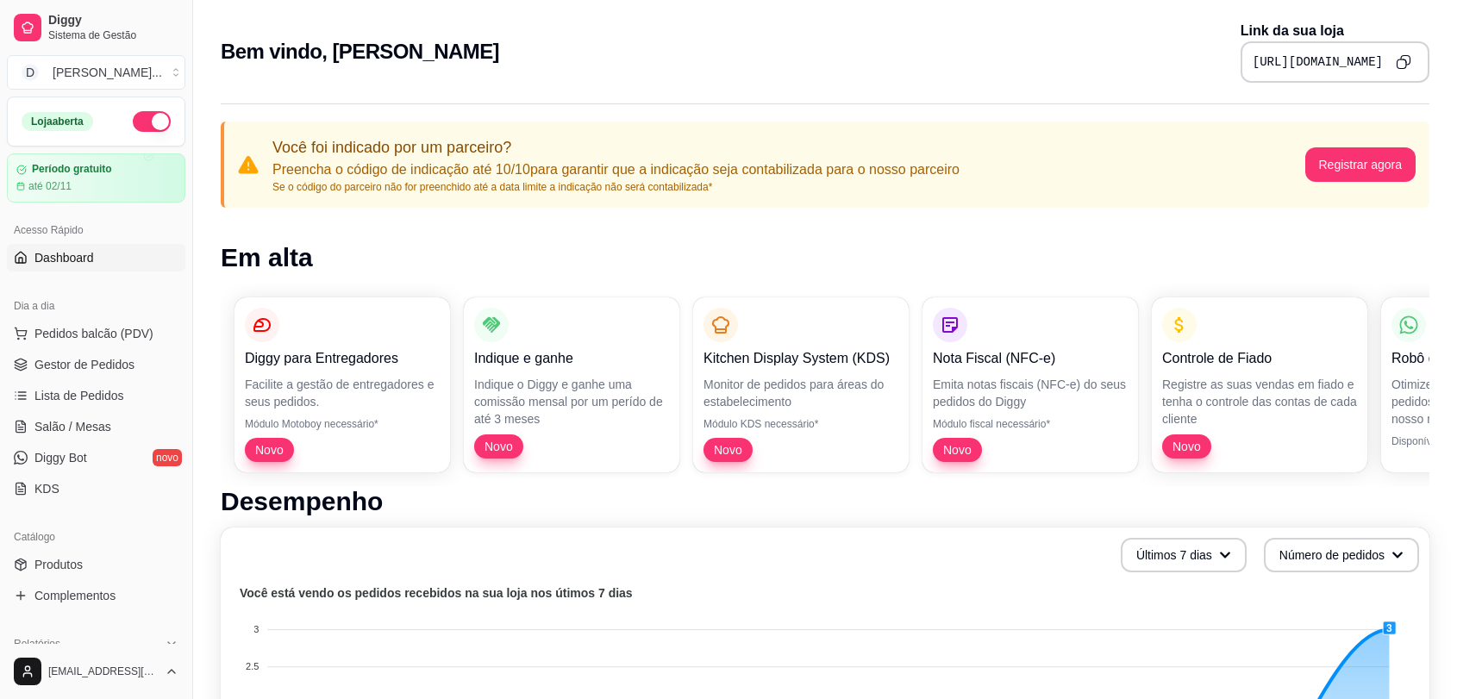 The height and width of the screenshot is (699, 1457). I want to click on button: Controle de FiadoRegistre as suas vendas em fiado e tenha o controle das contas de cada clienteNovo, so click(1260, 385).